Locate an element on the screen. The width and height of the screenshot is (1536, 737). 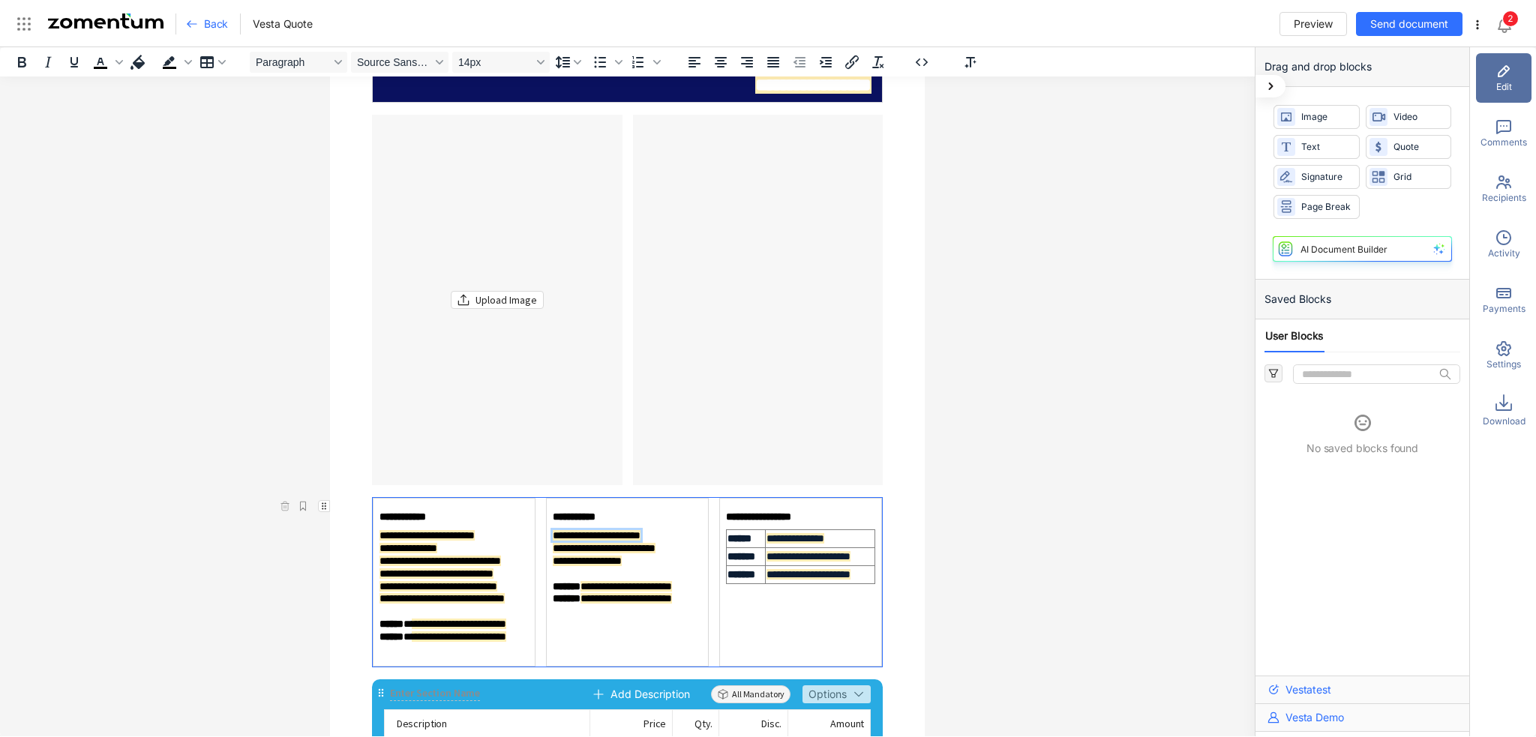
span: Vesta Quote is located at coordinates (282, 24).